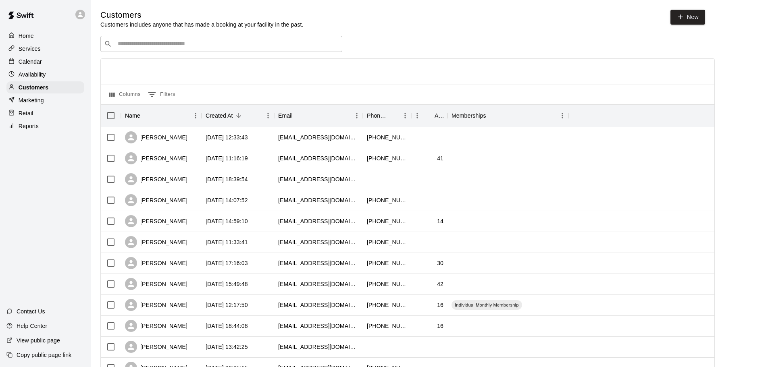 This screenshot has height=367, width=768. I want to click on a: Services, so click(45, 49).